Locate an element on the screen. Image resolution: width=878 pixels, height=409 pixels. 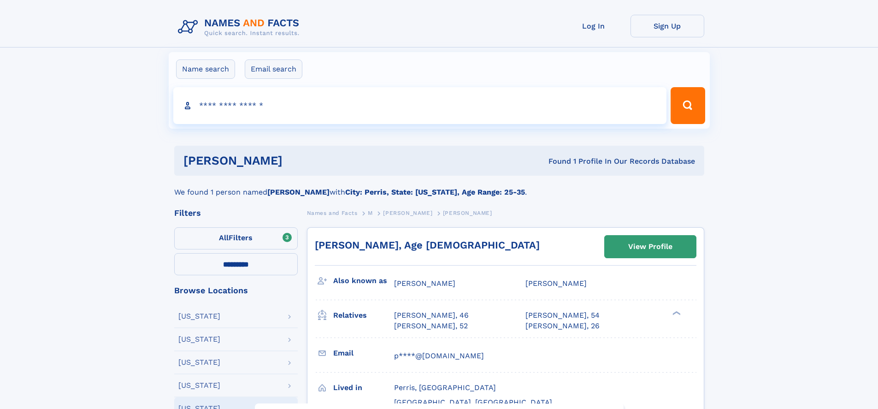
h3: Lived in is located at coordinates (364, 387).